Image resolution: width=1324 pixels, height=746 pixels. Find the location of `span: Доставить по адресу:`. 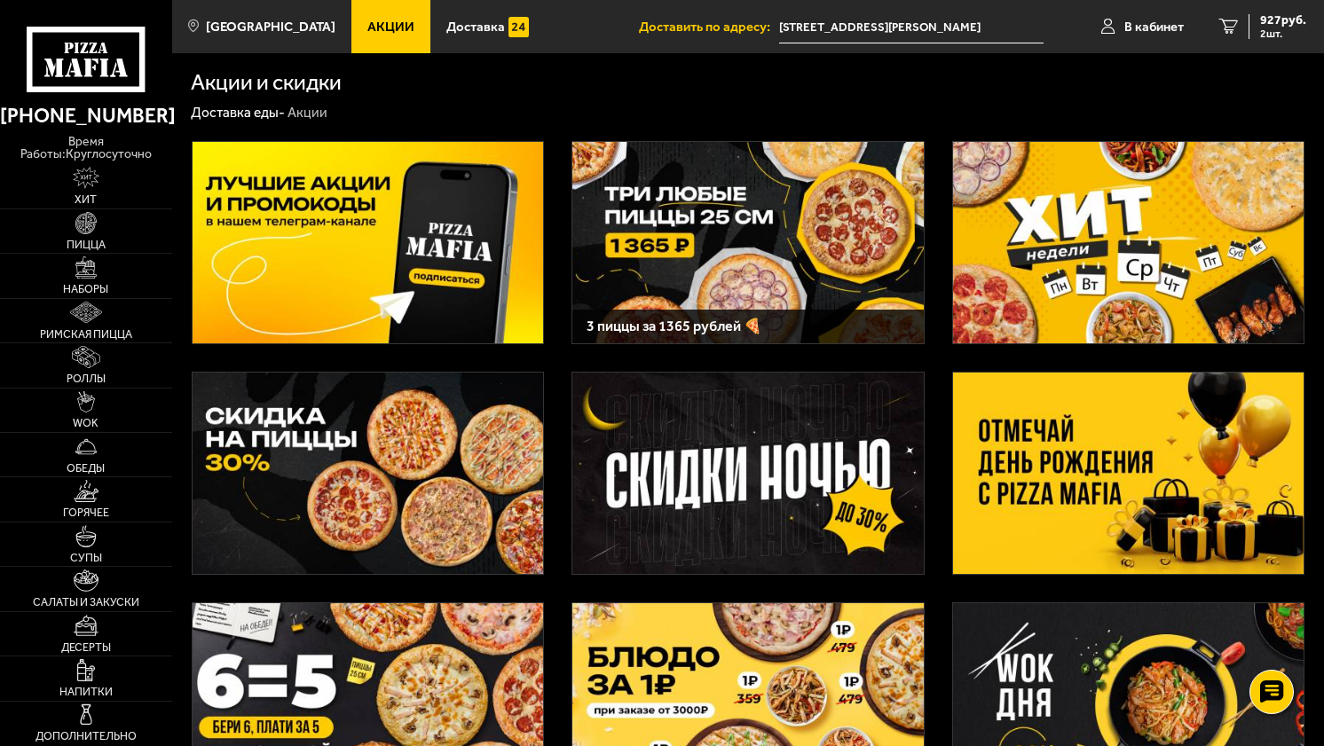

span: Доставить по адресу: is located at coordinates (709, 27).